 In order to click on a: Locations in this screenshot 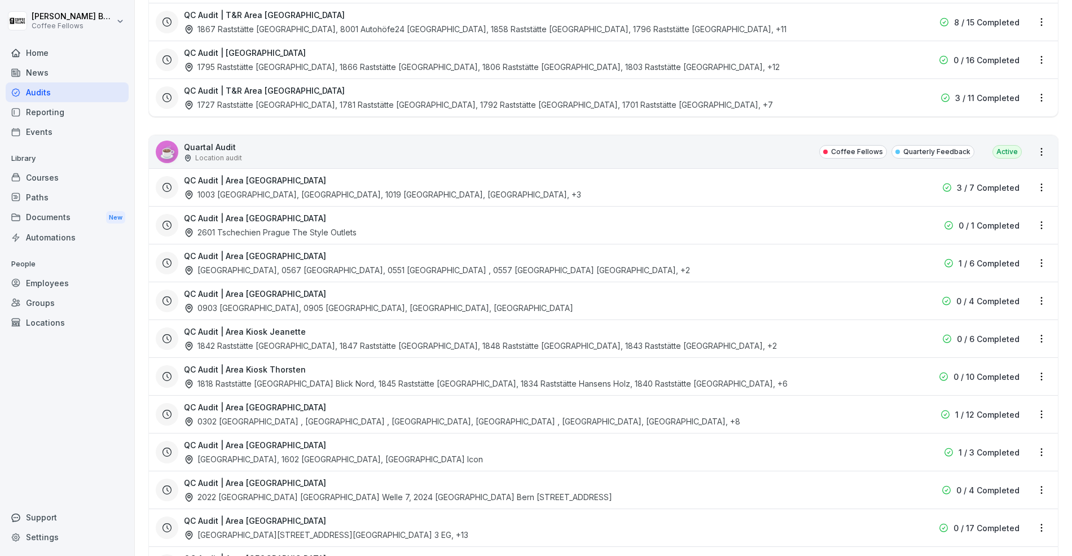, I will do `click(67, 322)`.